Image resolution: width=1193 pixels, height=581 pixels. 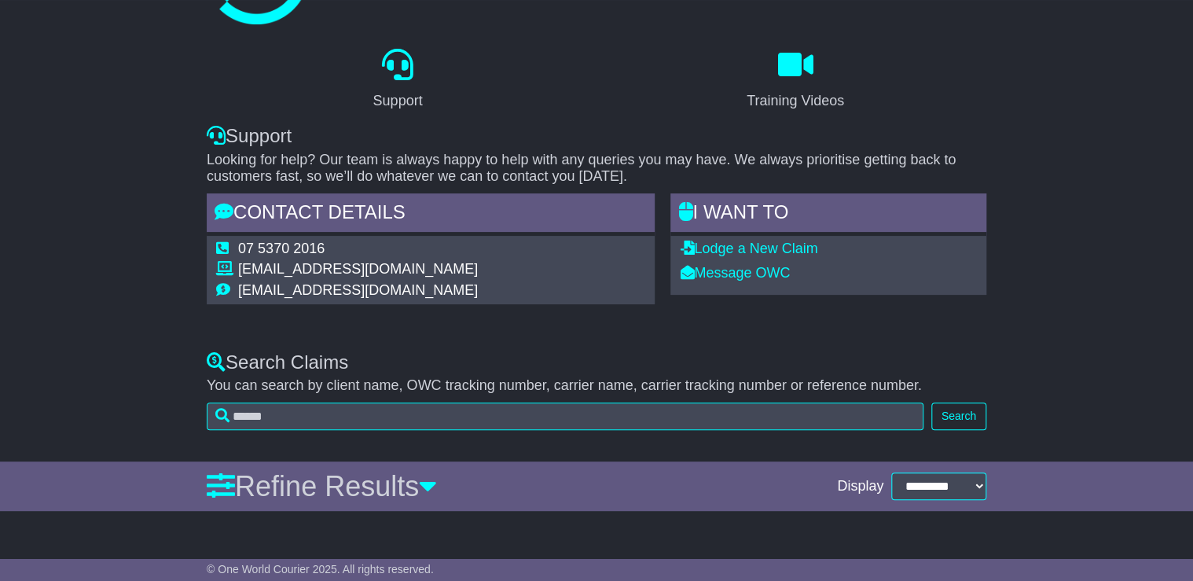 I want to click on span: Display, so click(x=860, y=486).